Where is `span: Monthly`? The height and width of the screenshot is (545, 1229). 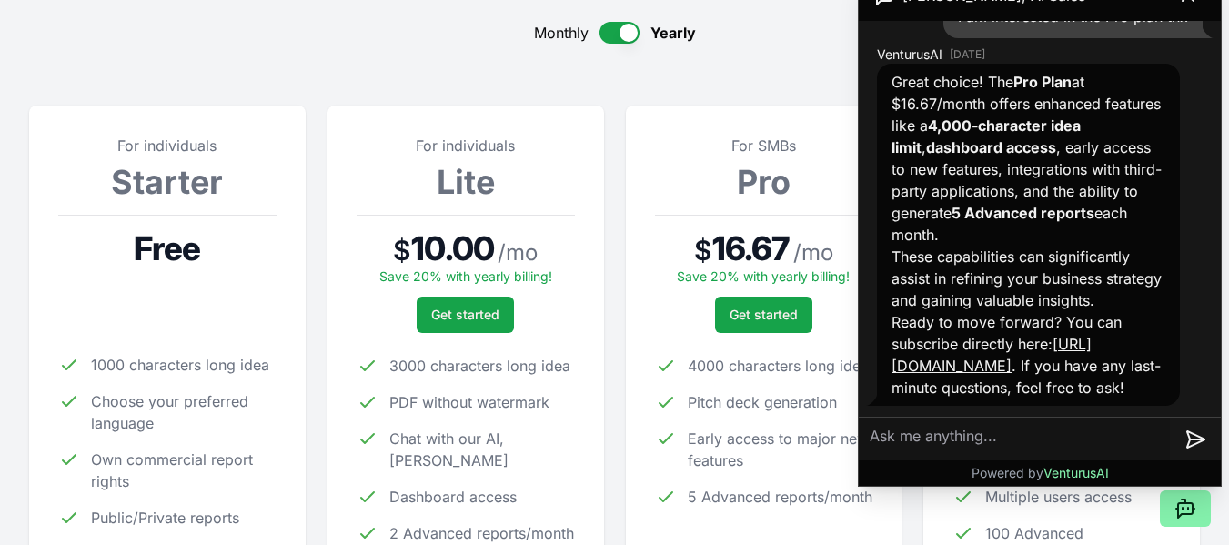 span: Monthly is located at coordinates (561, 33).